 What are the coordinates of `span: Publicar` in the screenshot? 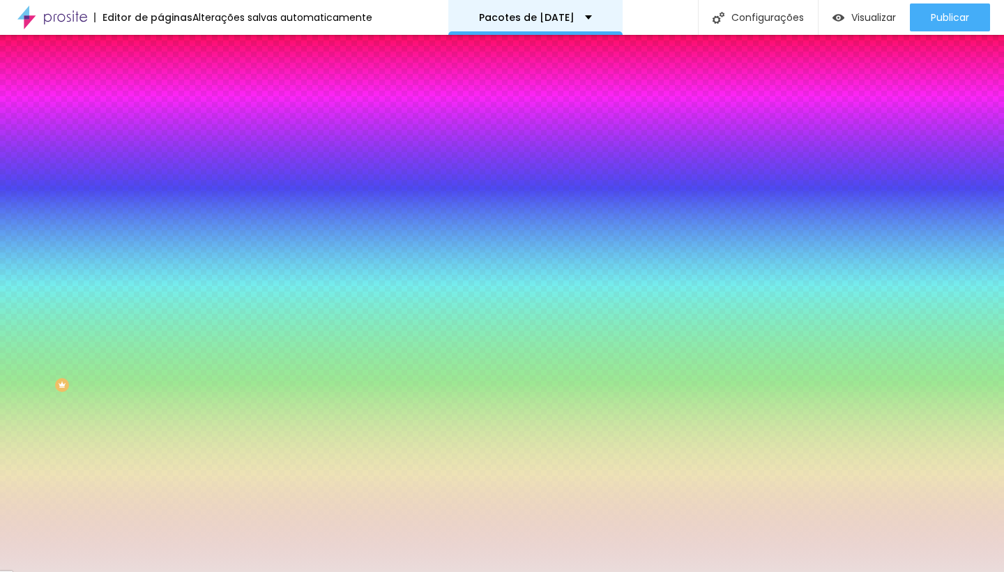 It's located at (950, 17).